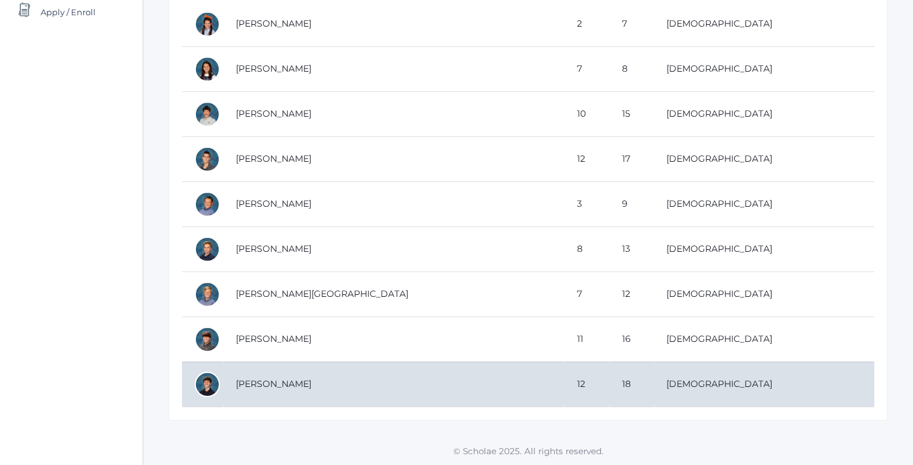 The image size is (913, 465). Describe the element at coordinates (632, 384) in the screenshot. I see `td: 18` at that location.